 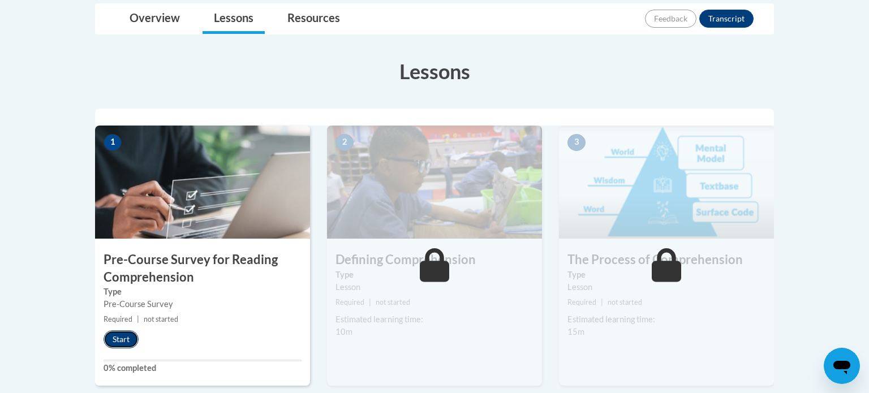 What do you see at coordinates (345, 143) in the screenshot?
I see `span: 2` at bounding box center [345, 143].